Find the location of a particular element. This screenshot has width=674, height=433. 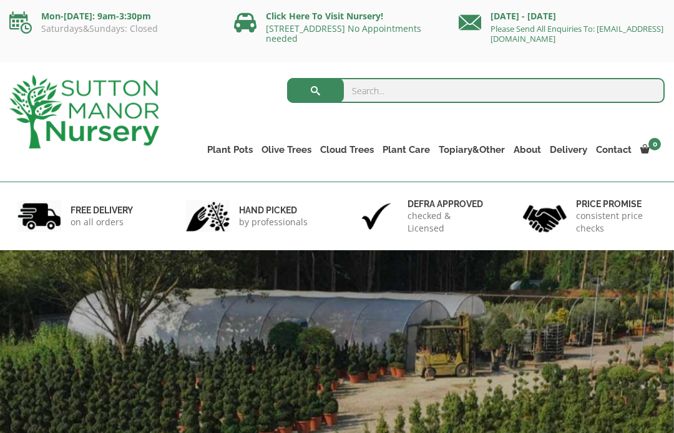

a: Plant Care is located at coordinates (406, 150).